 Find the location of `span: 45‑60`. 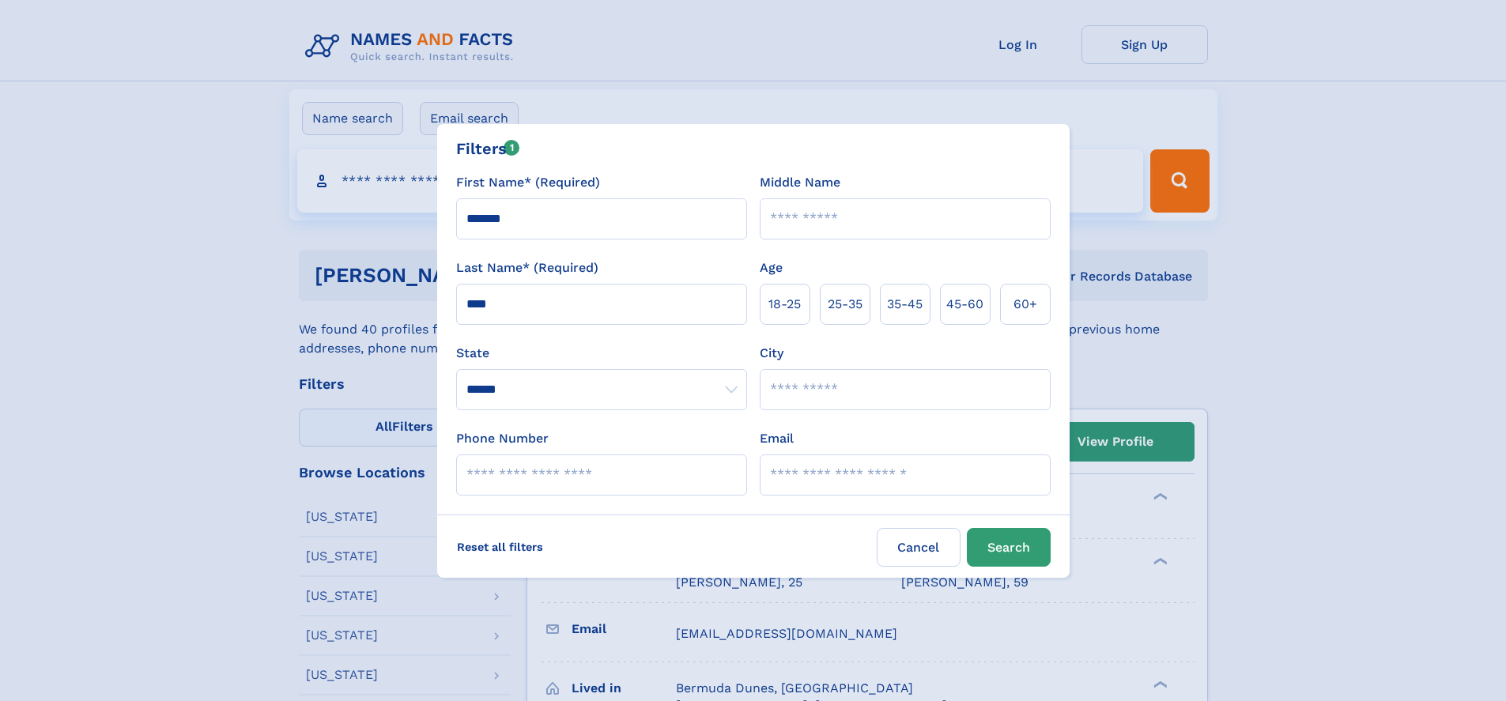

span: 45‑60 is located at coordinates (965, 304).